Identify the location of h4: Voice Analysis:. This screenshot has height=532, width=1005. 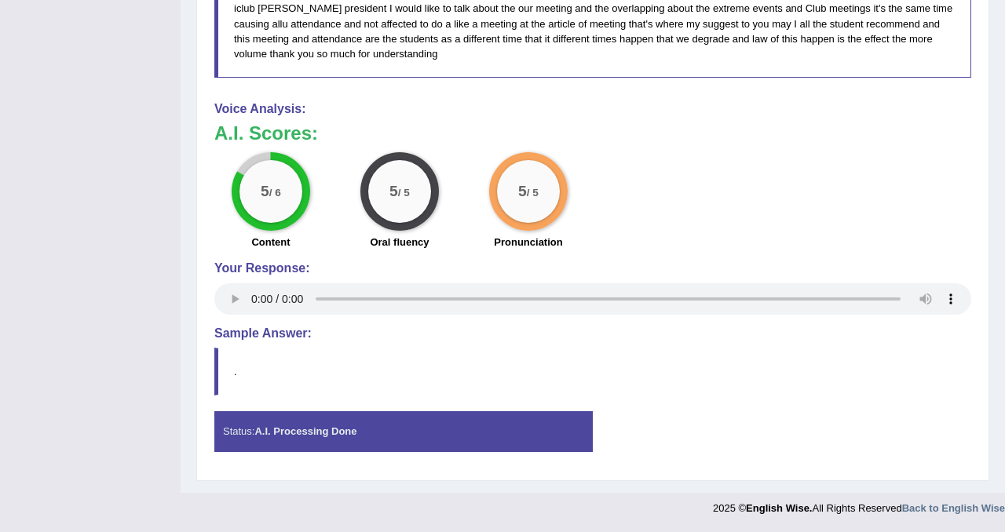
(593, 109).